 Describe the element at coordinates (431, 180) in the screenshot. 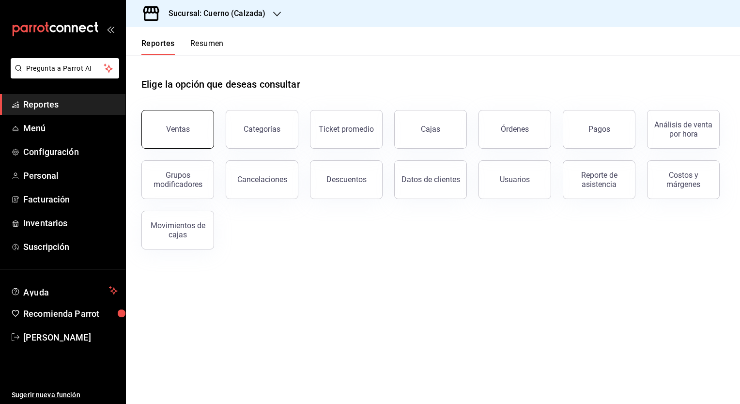

I see `button: Datos de clientes` at that location.